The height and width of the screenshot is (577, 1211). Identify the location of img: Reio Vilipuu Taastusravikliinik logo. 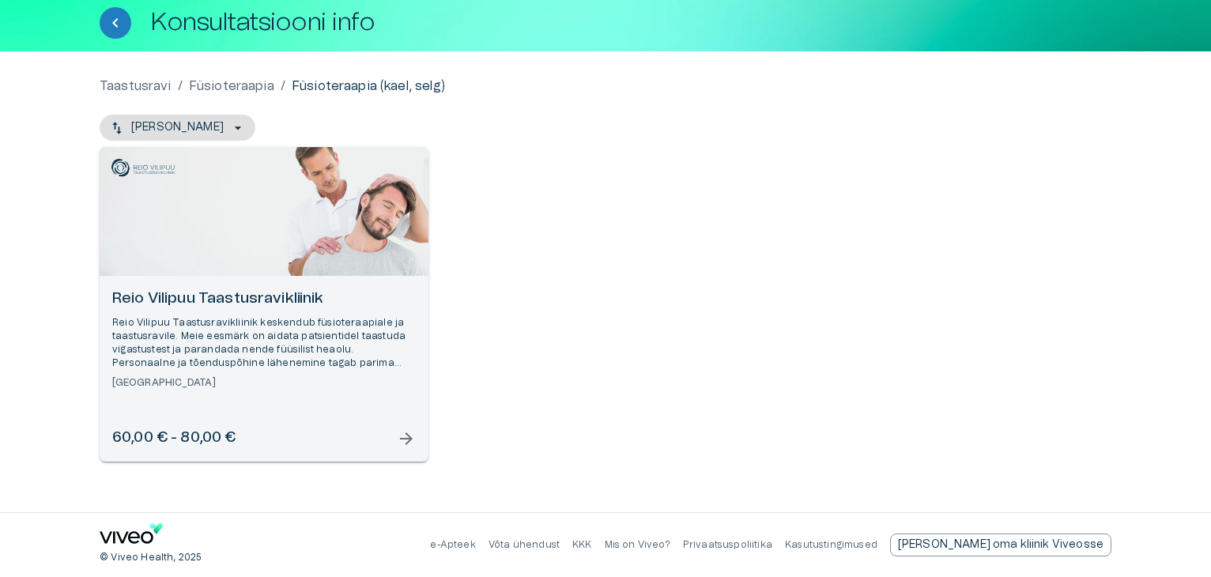
(143, 168).